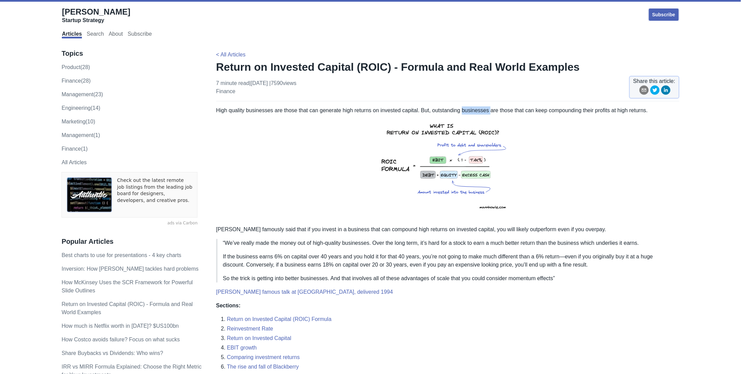 The image size is (741, 374). Describe the element at coordinates (116, 35) in the screenshot. I see `a: About` at that location.